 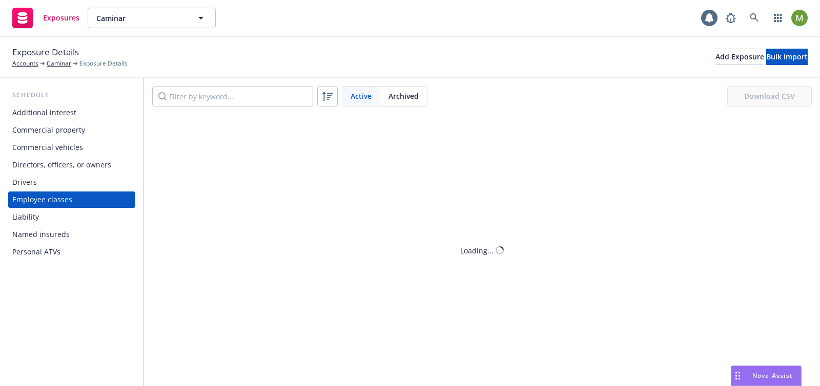 I want to click on div: Named insureds, so click(x=41, y=235).